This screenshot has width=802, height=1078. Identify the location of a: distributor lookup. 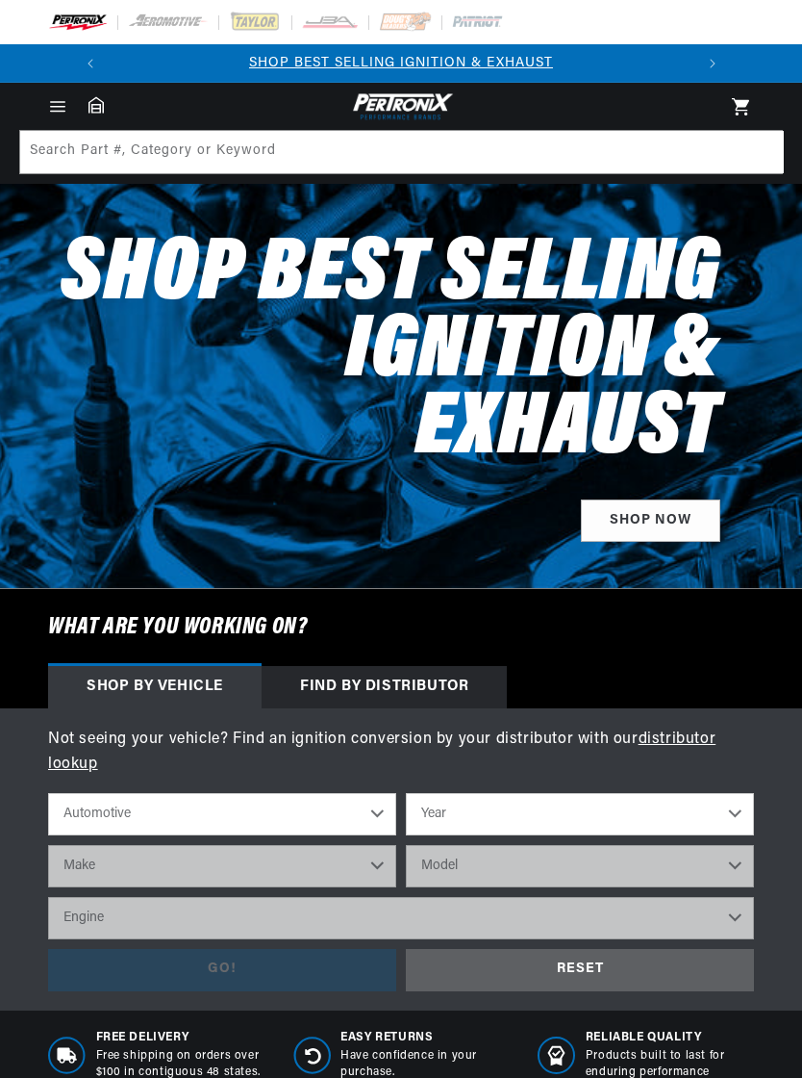
(382, 751).